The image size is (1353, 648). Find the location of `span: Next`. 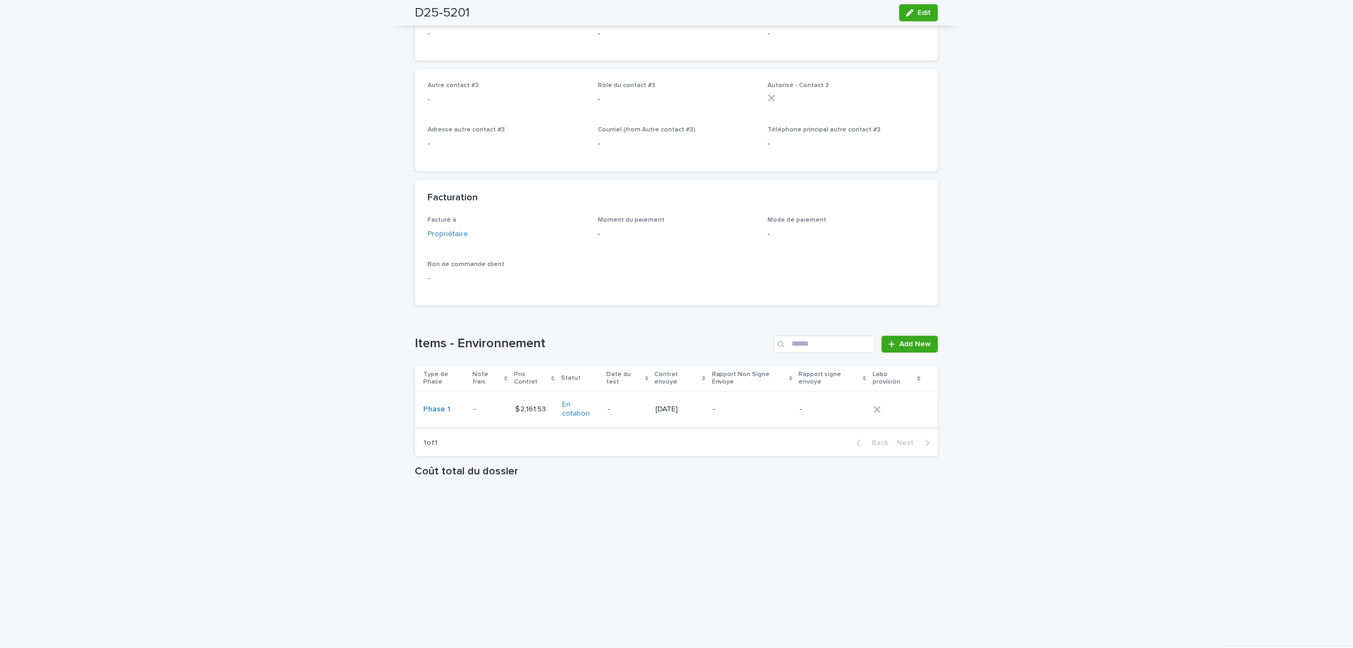

span: Next is located at coordinates (909, 443).